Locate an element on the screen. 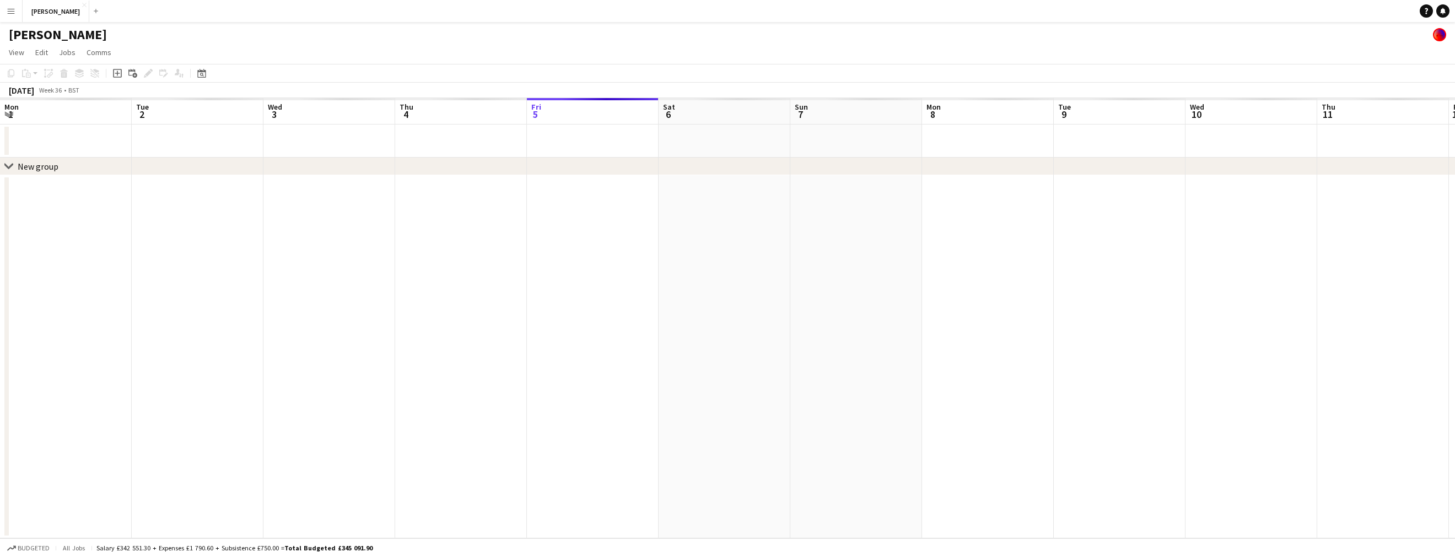 The height and width of the screenshot is (557, 1455). div: Salary £342 551.30 + Expenses £1 790.60 + Subsistence £750.00 = is located at coordinates (234, 548).